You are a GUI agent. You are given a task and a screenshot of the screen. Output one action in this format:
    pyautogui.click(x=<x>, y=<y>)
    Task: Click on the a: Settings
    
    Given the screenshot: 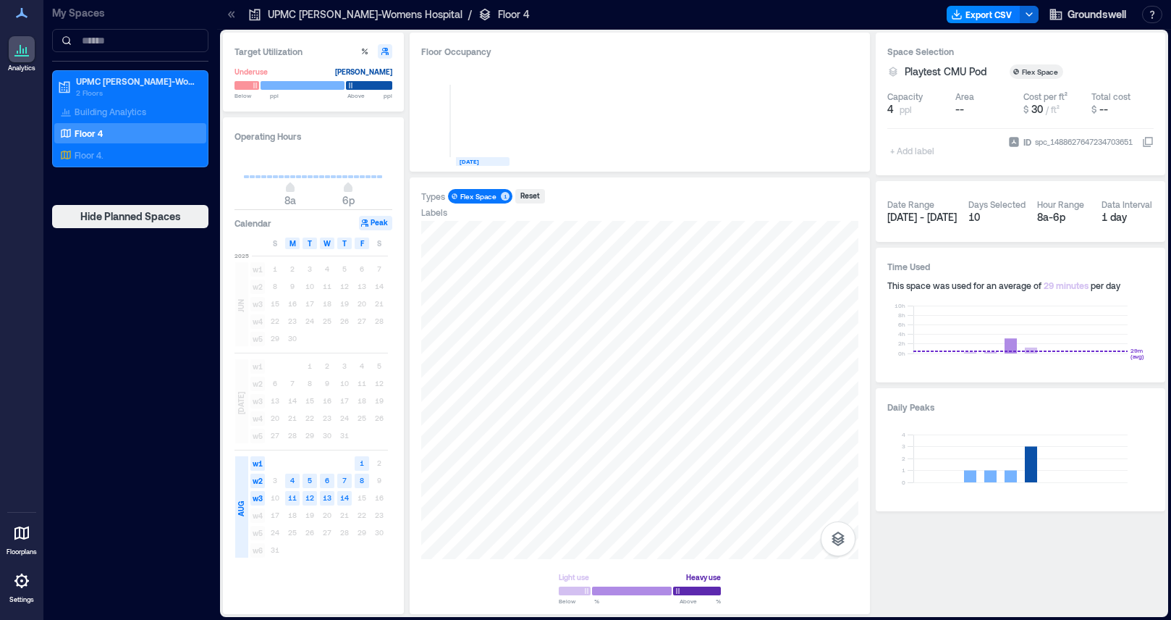 What is the action you would take?
    pyautogui.click(x=22, y=586)
    